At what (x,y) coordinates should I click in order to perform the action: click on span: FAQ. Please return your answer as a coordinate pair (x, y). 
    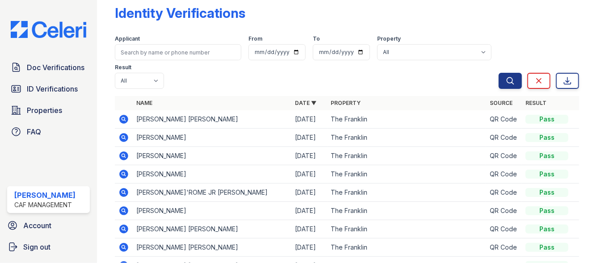
    Looking at the image, I should click on (34, 132).